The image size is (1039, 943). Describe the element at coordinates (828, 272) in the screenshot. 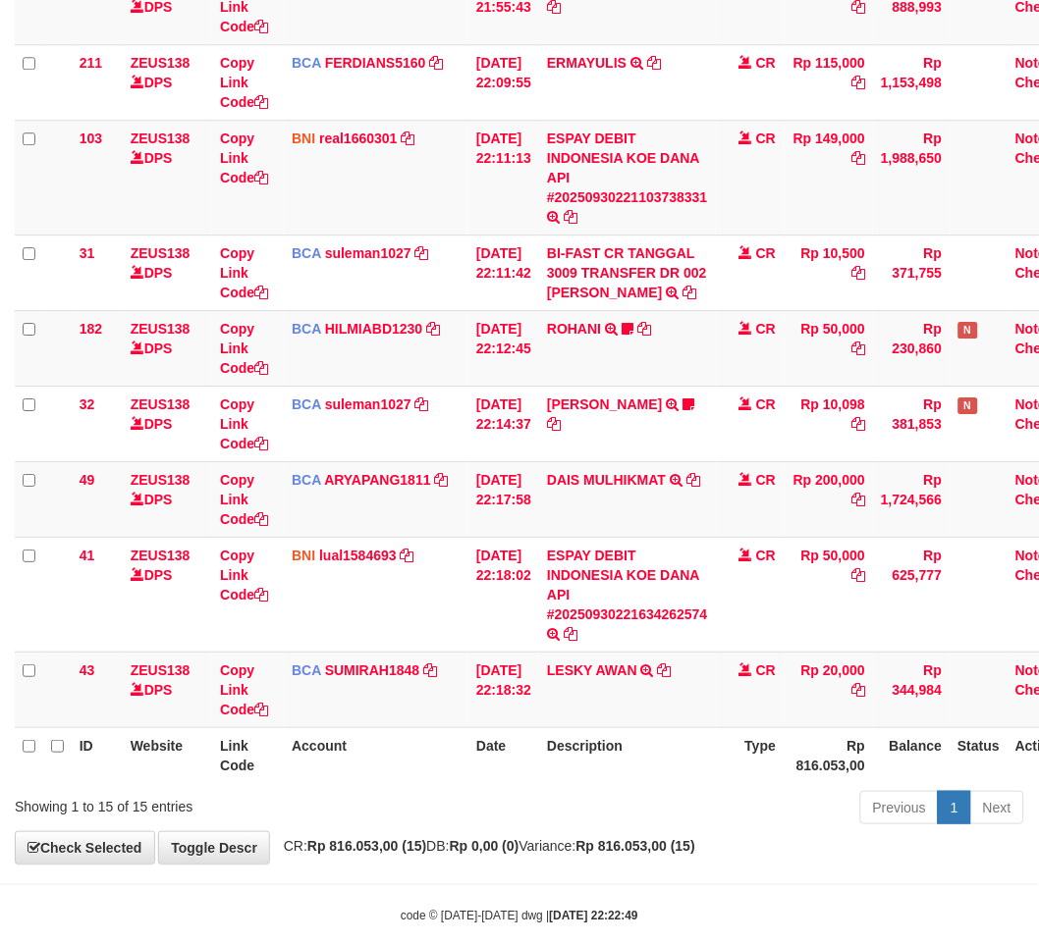

I see `td: Rp 10,500` at that location.